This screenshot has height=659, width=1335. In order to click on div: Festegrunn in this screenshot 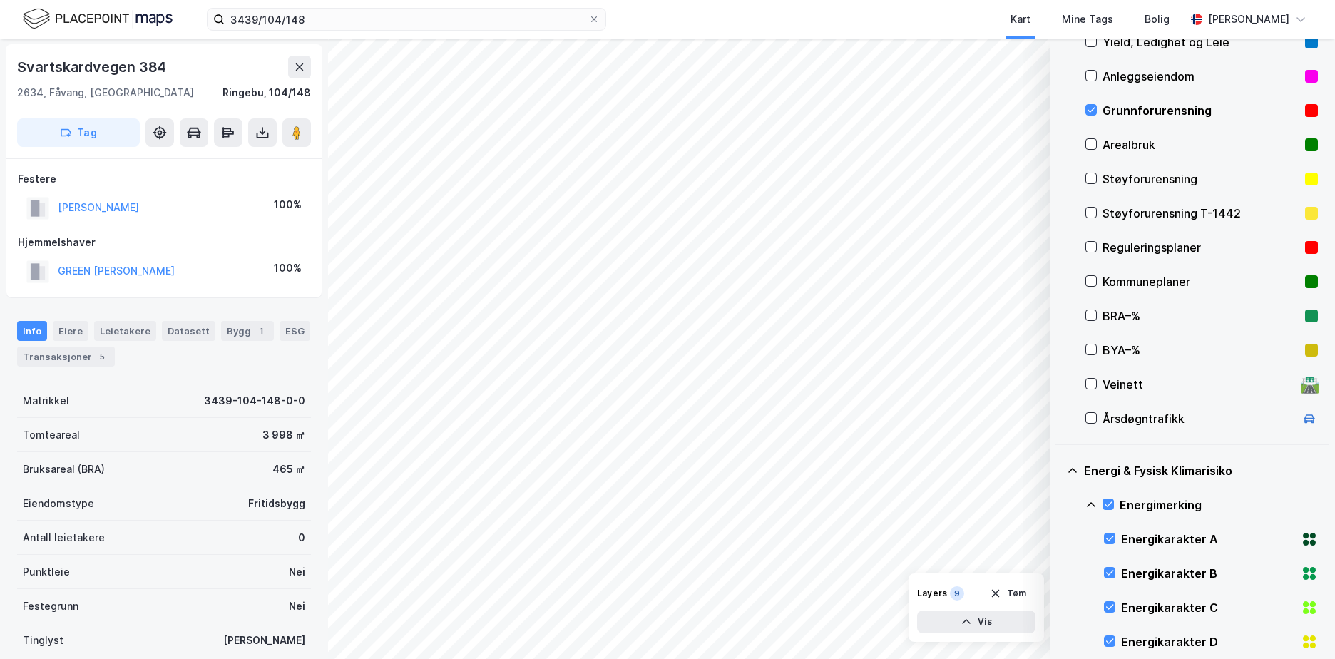, I will do `click(51, 606)`.